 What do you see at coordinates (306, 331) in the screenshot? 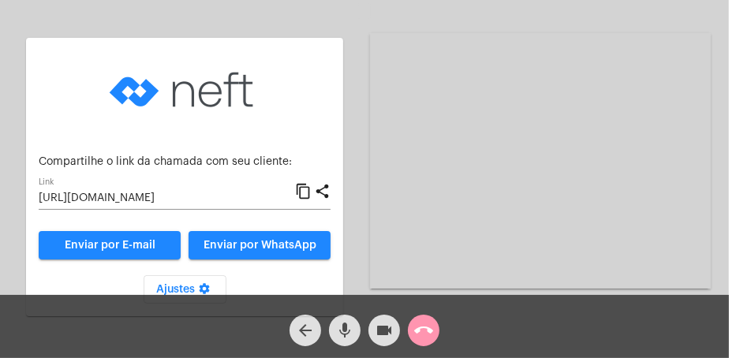
I see `mat-icon: arrow_back` at bounding box center [306, 331].